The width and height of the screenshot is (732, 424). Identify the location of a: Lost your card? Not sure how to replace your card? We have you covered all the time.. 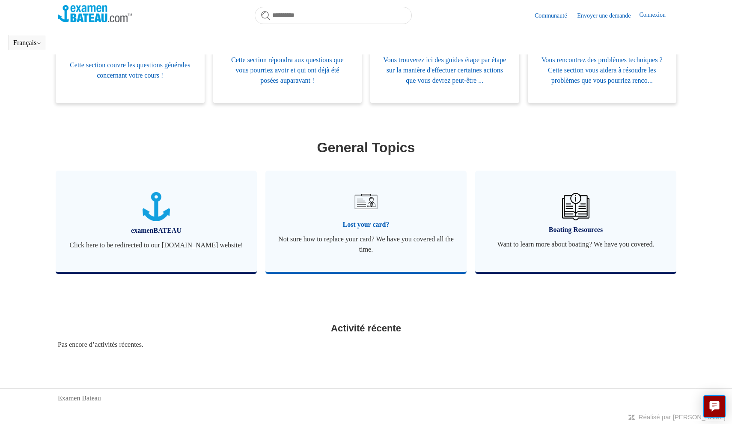
(366, 221).